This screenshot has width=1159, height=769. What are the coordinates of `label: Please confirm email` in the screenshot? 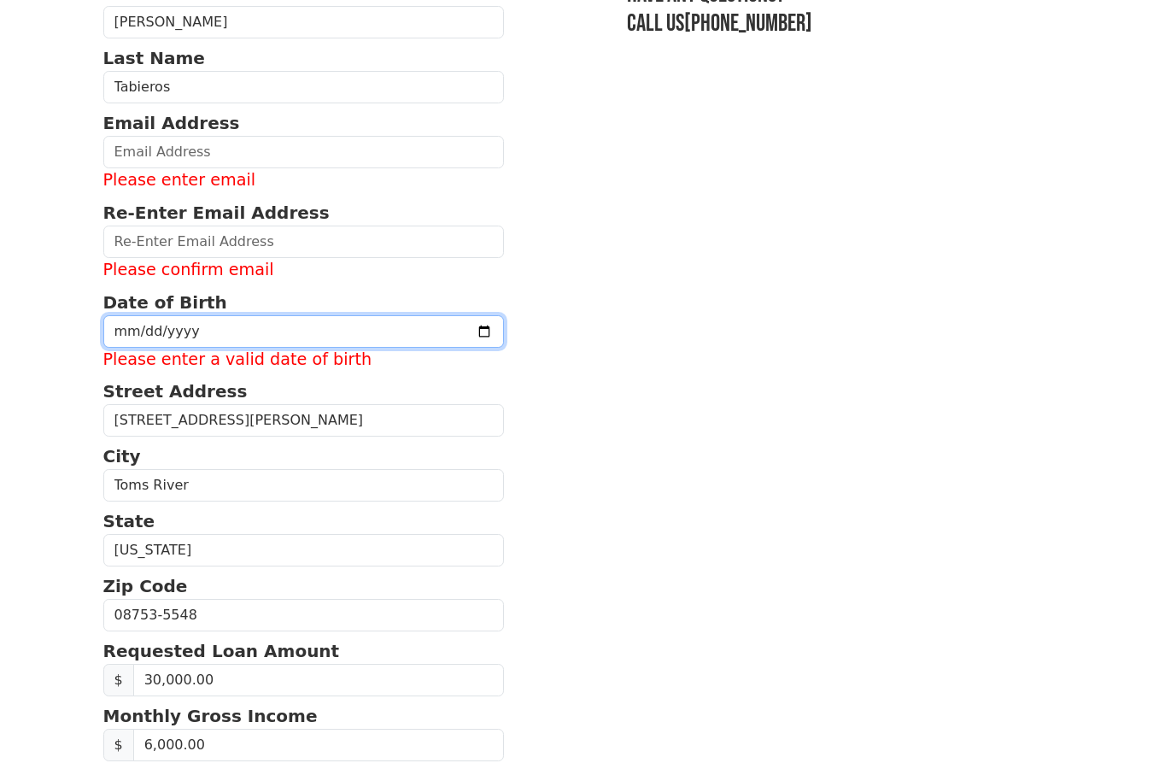 It's located at (304, 270).